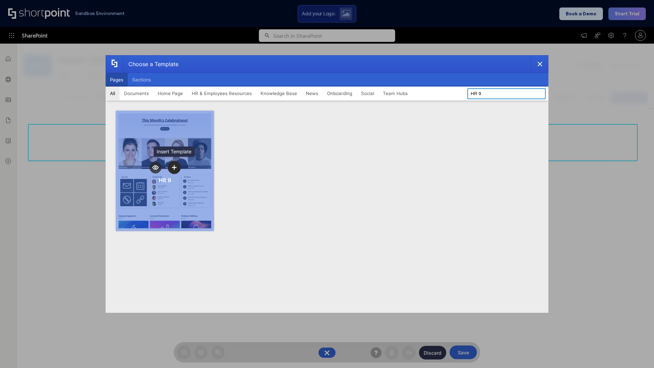  What do you see at coordinates (395, 93) in the screenshot?
I see `button: Team Hubs` at bounding box center [395, 93].